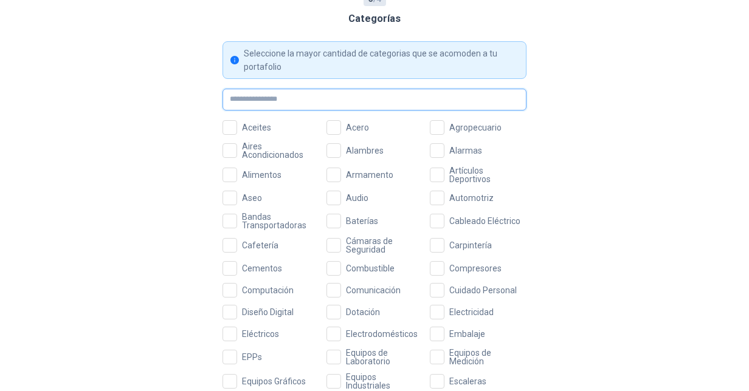  What do you see at coordinates (260, 334) in the screenshot?
I see `span: Eléctricos` at bounding box center [260, 334].